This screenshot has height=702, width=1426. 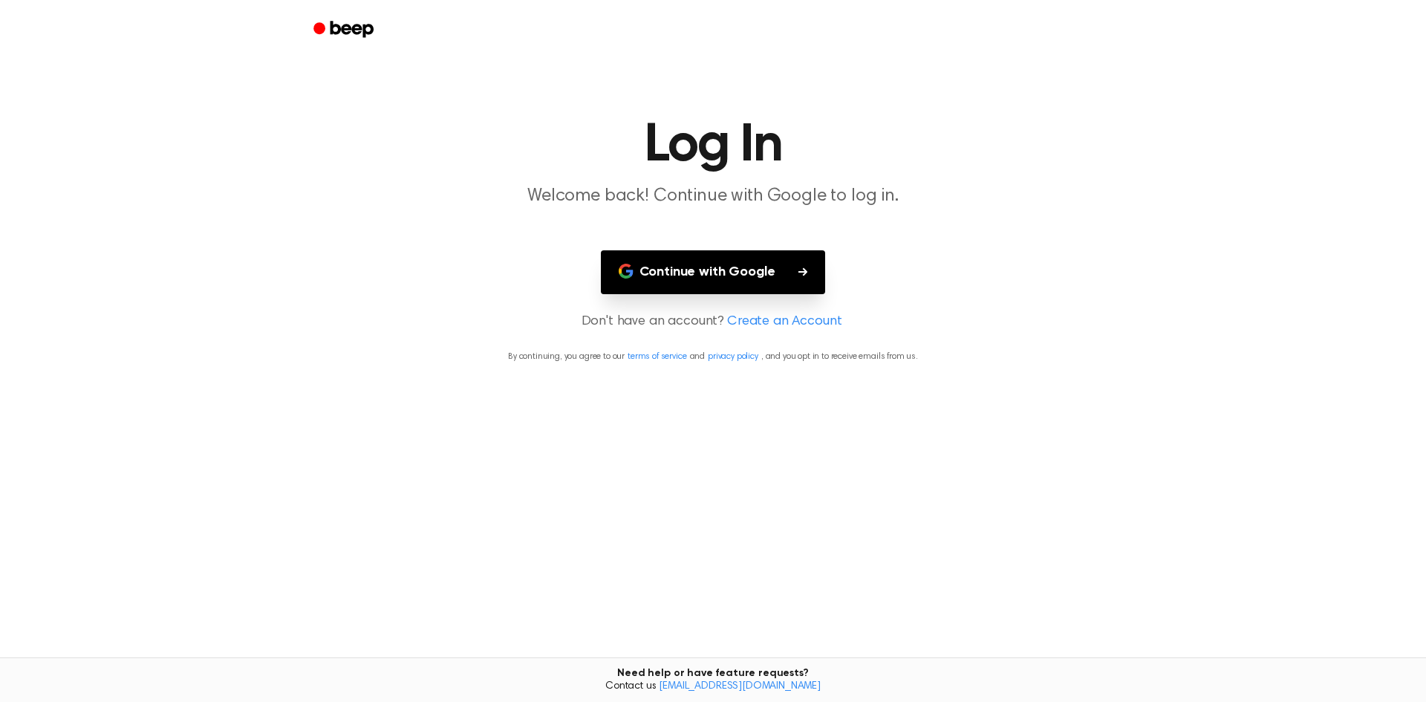 What do you see at coordinates (733, 356) in the screenshot?
I see `a: privacy policy` at bounding box center [733, 356].